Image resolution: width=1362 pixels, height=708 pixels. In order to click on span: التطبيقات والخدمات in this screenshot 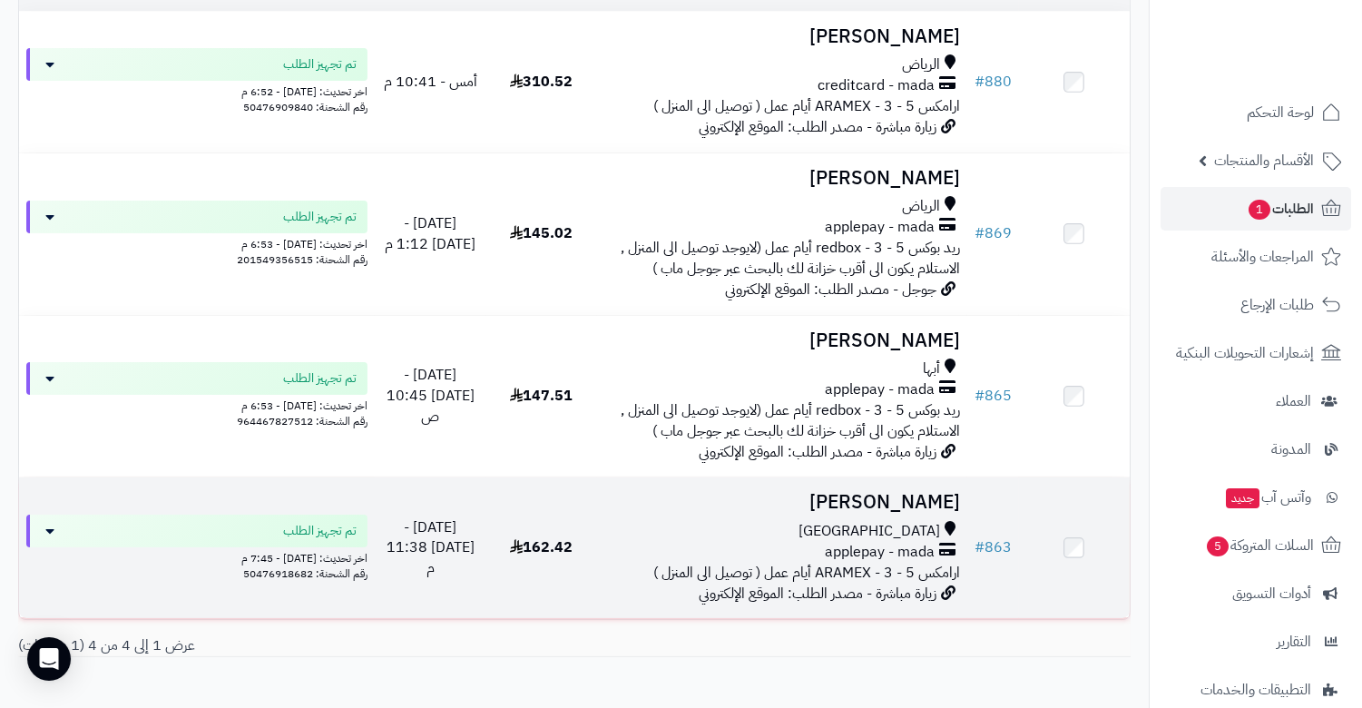, I will do `click(1255, 689)`.